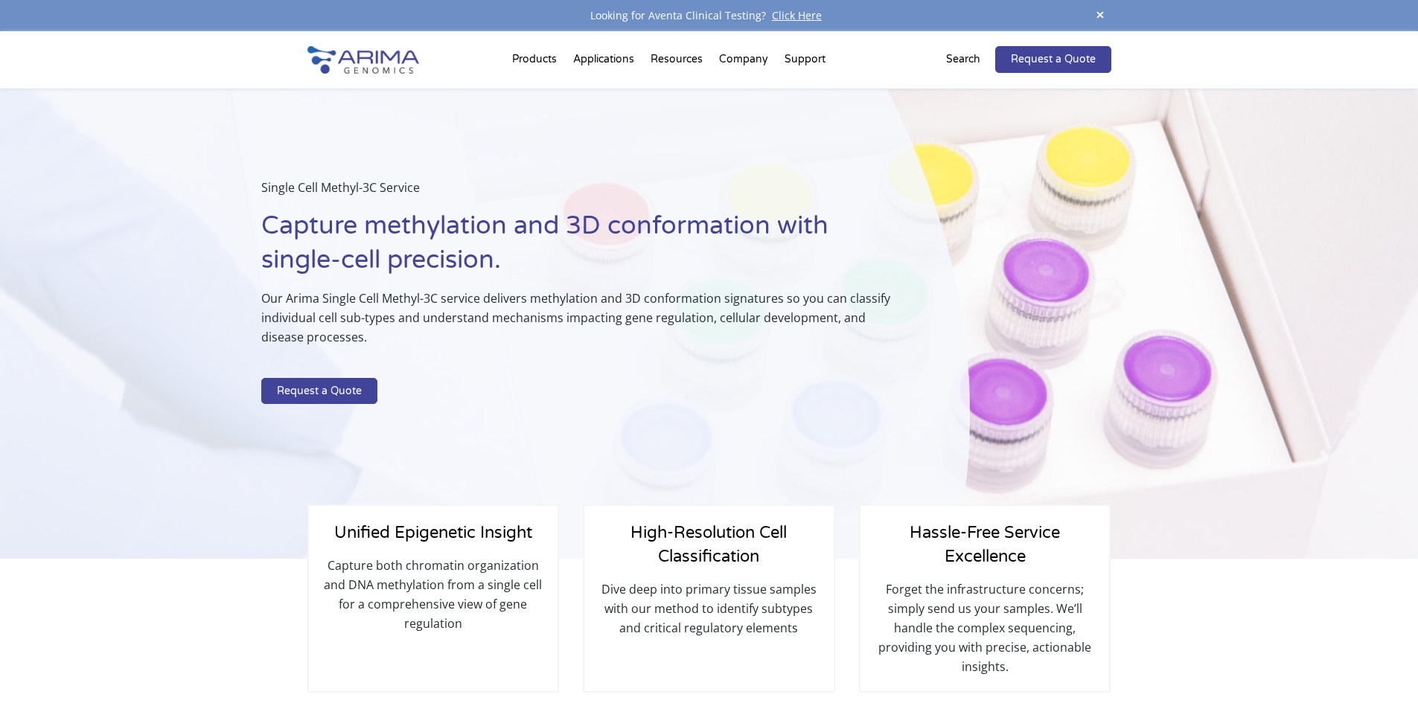 The image size is (1418, 703). I want to click on p: Single Cell Methyl-3C Service, so click(578, 194).